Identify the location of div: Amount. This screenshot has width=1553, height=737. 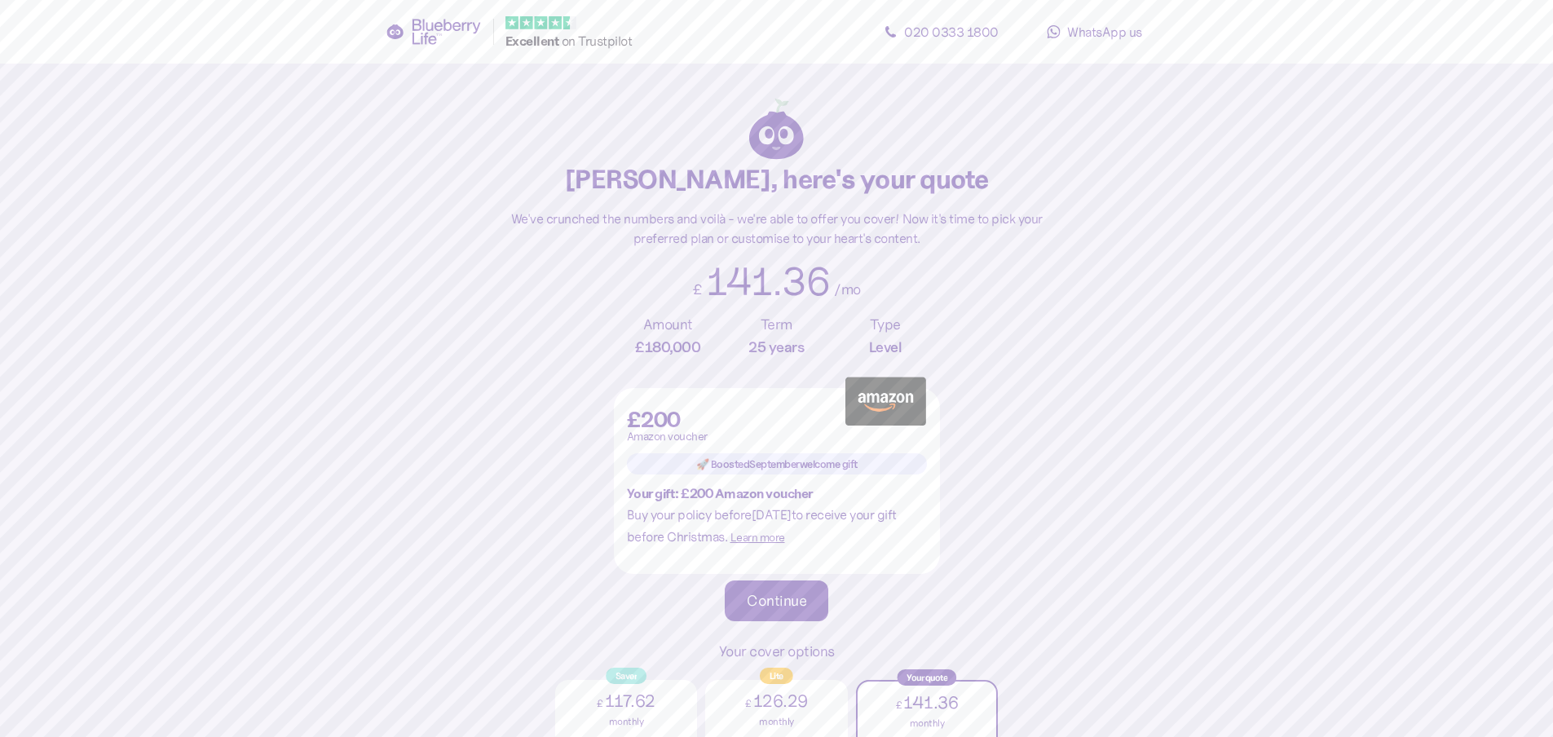
(668, 324).